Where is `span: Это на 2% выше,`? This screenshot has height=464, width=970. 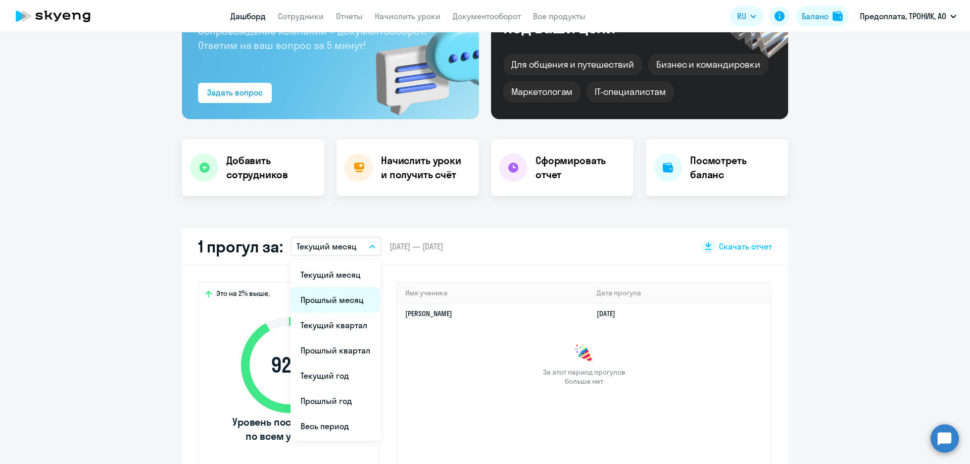 span: Это на 2% выше, is located at coordinates (243, 295).